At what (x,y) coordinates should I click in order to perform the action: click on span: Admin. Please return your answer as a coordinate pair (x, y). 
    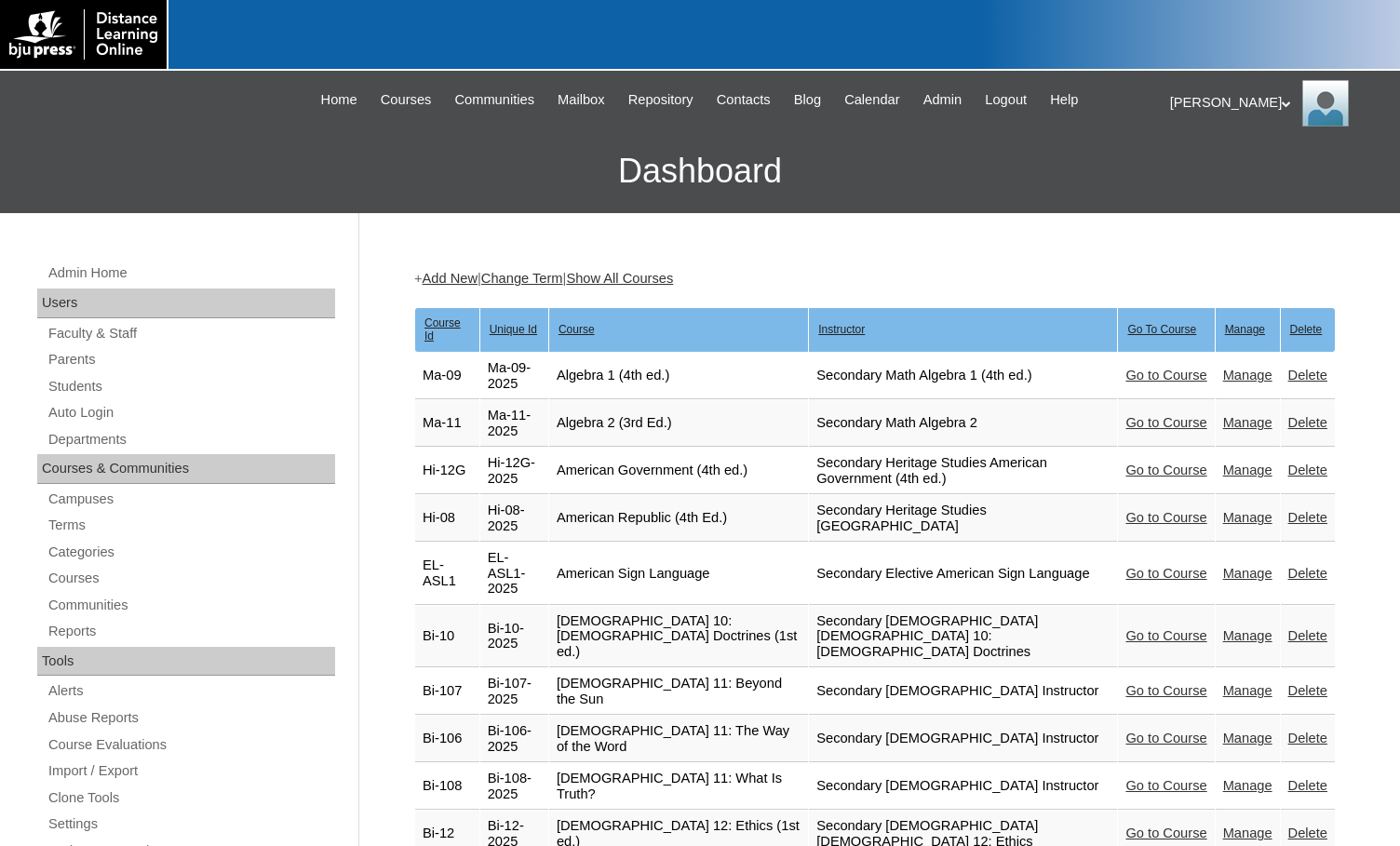
    Looking at the image, I should click on (943, 100).